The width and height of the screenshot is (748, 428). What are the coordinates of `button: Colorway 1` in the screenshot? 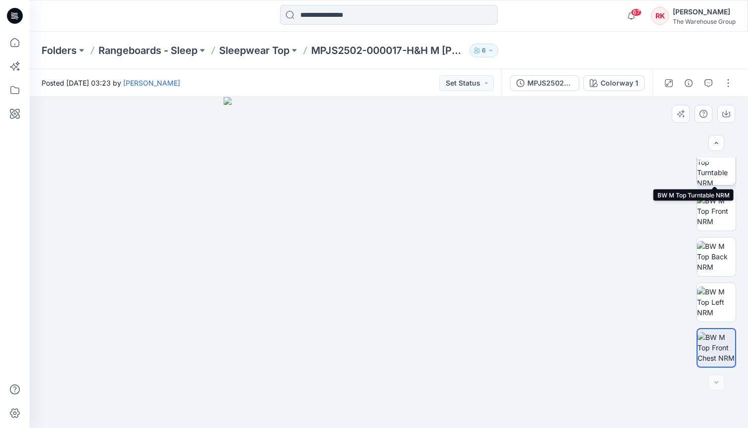 It's located at (614, 83).